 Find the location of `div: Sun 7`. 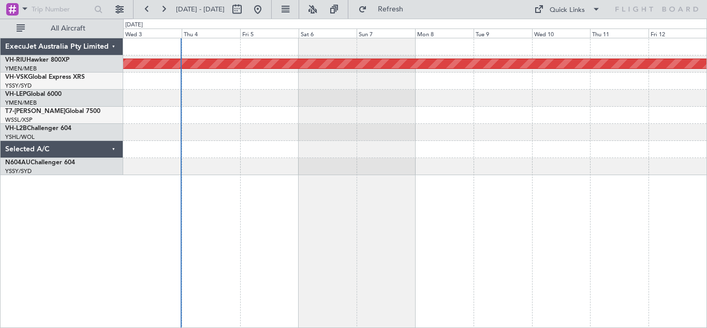

div: Sun 7 is located at coordinates (386, 33).